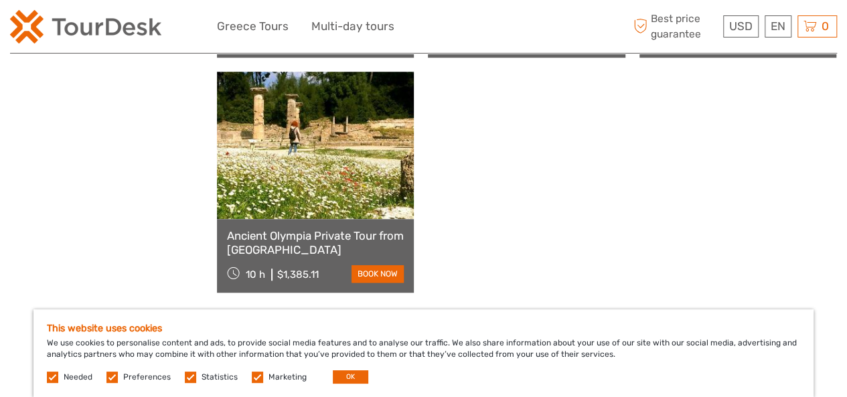 Image resolution: width=847 pixels, height=397 pixels. I want to click on p: We're away right now. Please check back later!, so click(85, 29).